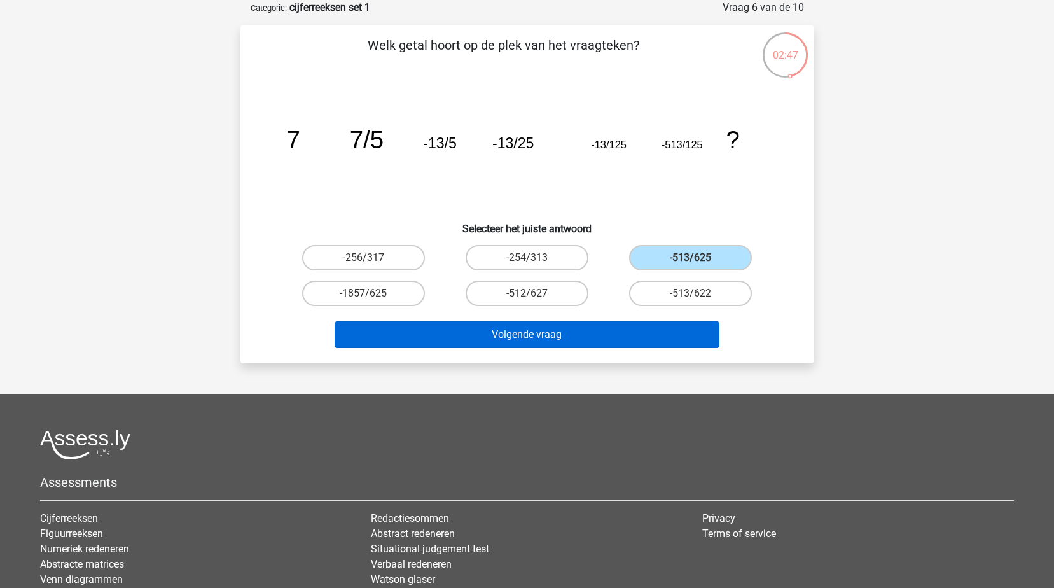 This screenshot has width=1054, height=588. What do you see at coordinates (82, 564) in the screenshot?
I see `a: Abstracte matrices` at bounding box center [82, 564].